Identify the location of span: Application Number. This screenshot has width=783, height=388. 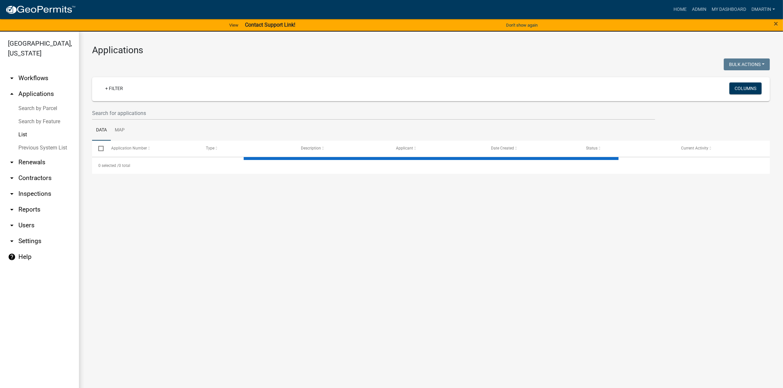
(129, 148).